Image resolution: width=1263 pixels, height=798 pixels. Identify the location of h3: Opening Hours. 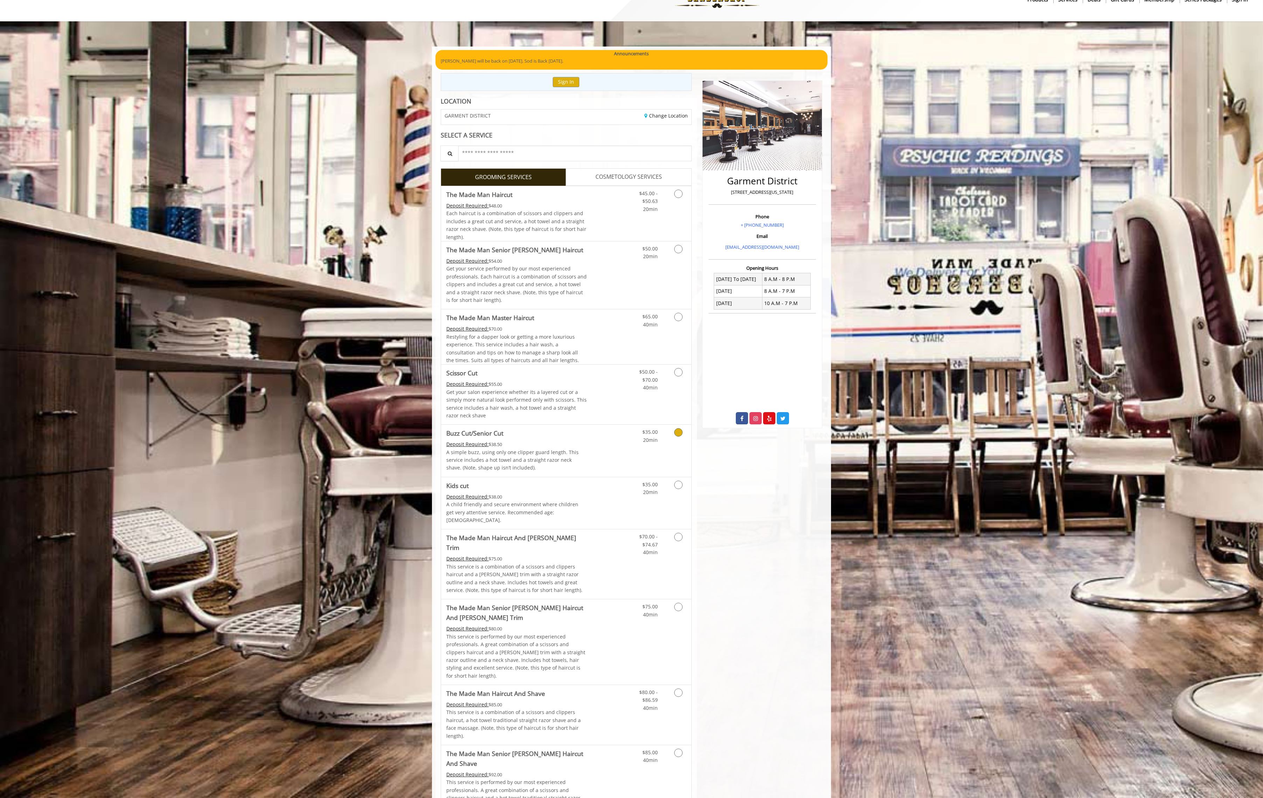
(762, 268).